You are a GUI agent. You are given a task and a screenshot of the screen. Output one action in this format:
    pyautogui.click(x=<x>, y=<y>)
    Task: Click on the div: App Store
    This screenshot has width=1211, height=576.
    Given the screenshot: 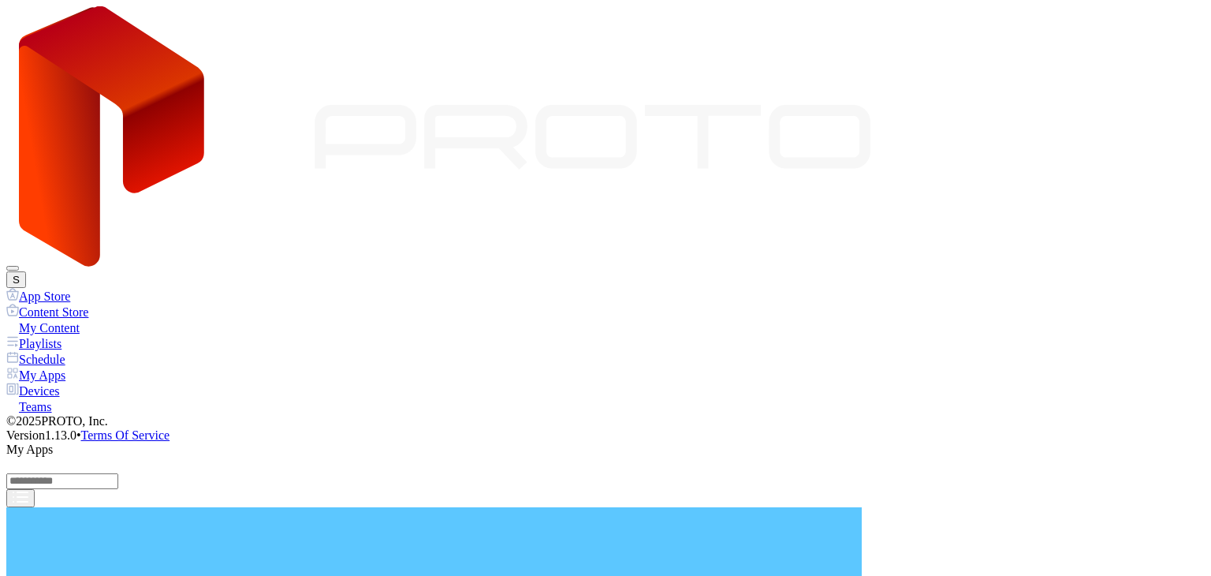 What is the action you would take?
    pyautogui.click(x=606, y=296)
    